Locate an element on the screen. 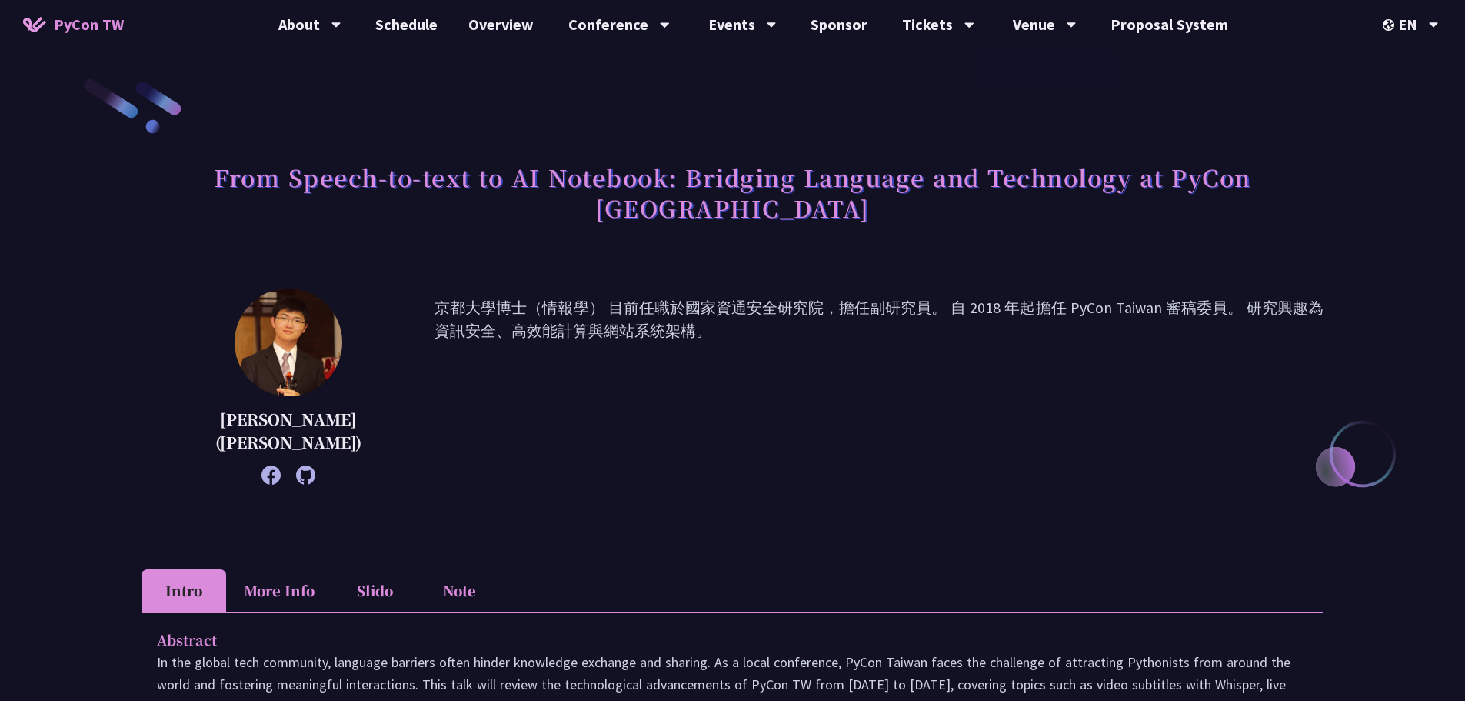 The image size is (1465, 701). li: Slido is located at coordinates (375, 590).